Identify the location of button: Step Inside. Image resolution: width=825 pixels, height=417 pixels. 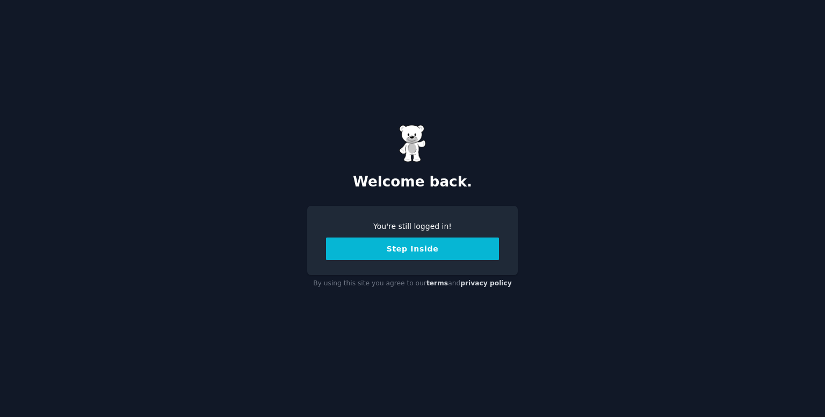
(413, 249).